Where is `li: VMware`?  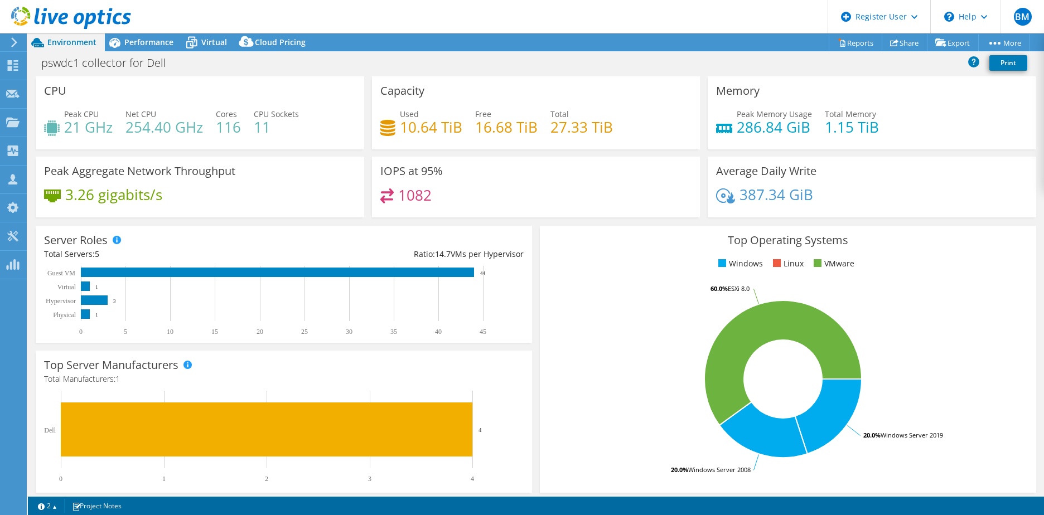 li: VMware is located at coordinates (833, 264).